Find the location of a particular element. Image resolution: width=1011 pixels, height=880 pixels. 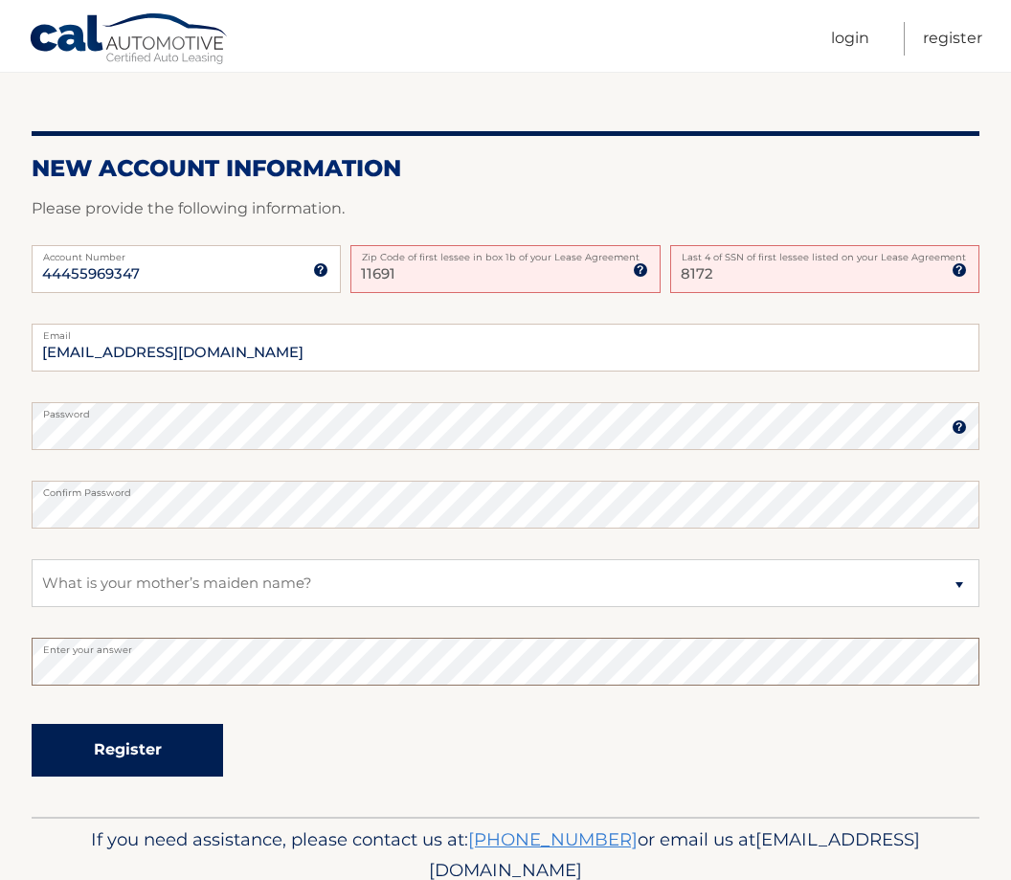

label: Account Number is located at coordinates (186, 253).